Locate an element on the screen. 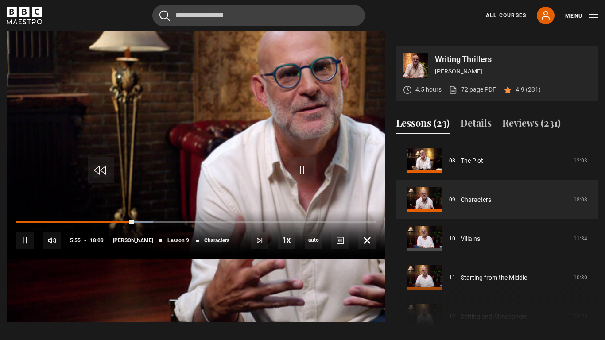 This screenshot has height=340, width=605. button: Lessons (23) is located at coordinates (423, 125).